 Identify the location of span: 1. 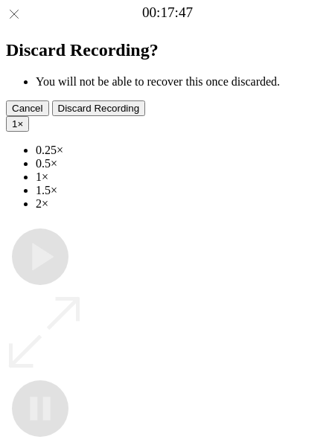
(14, 123).